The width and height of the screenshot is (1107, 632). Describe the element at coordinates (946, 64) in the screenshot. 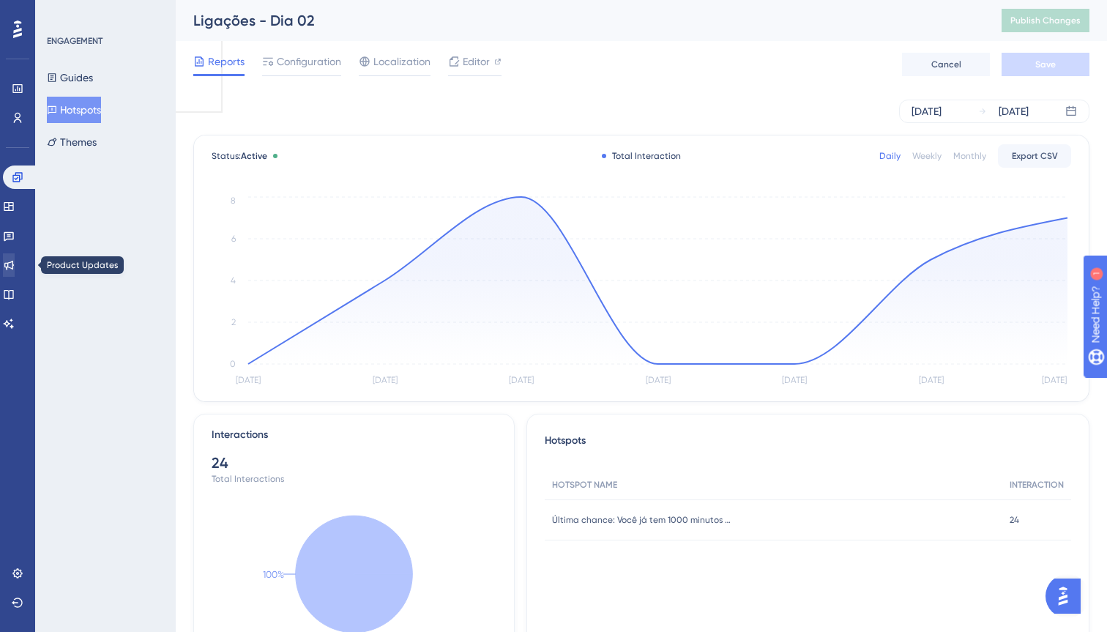

I see `button: Cancel` at that location.